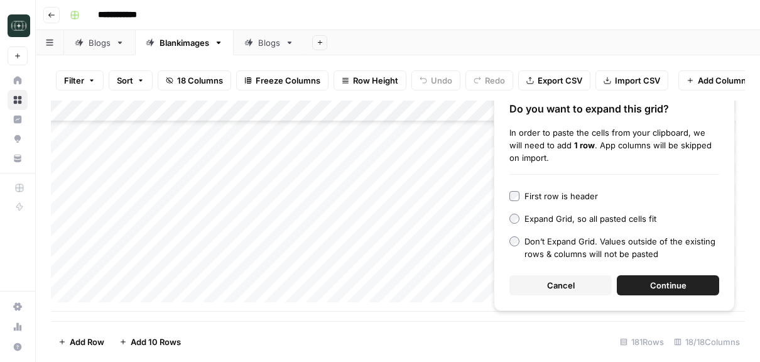 Image resolution: width=760 pixels, height=362 pixels. Describe the element at coordinates (80, 80) in the screenshot. I see `button: Filter` at that location.